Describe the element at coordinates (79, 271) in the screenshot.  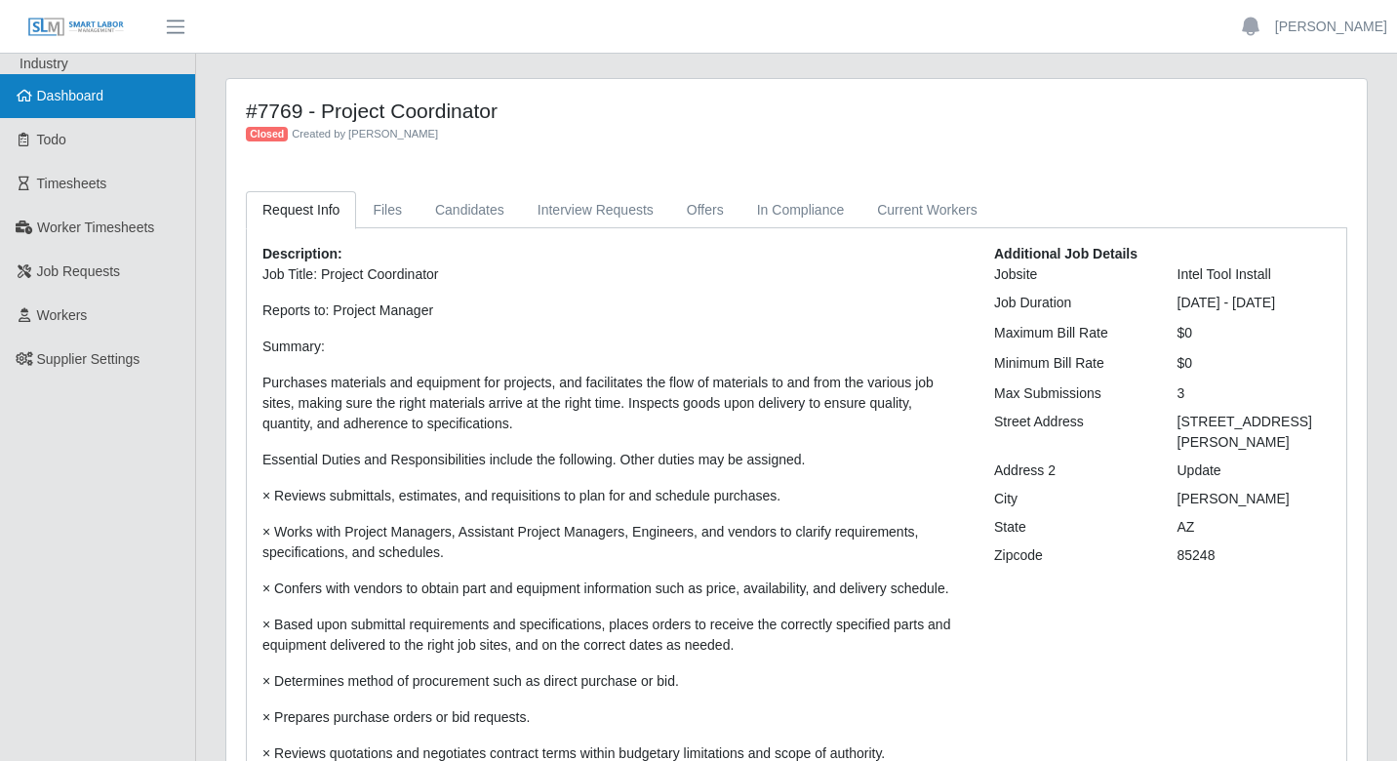
I see `span: Job Requests` at that location.